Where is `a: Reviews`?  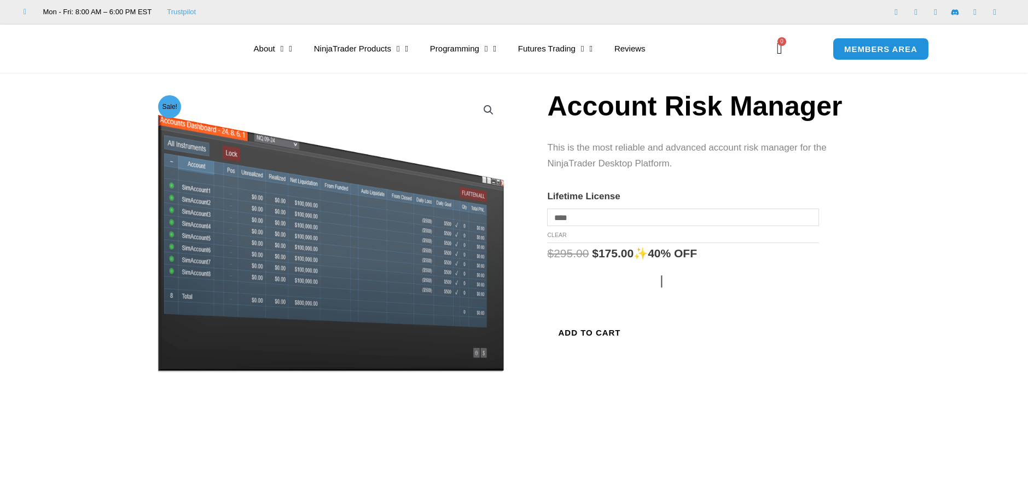 a: Reviews is located at coordinates (630, 49).